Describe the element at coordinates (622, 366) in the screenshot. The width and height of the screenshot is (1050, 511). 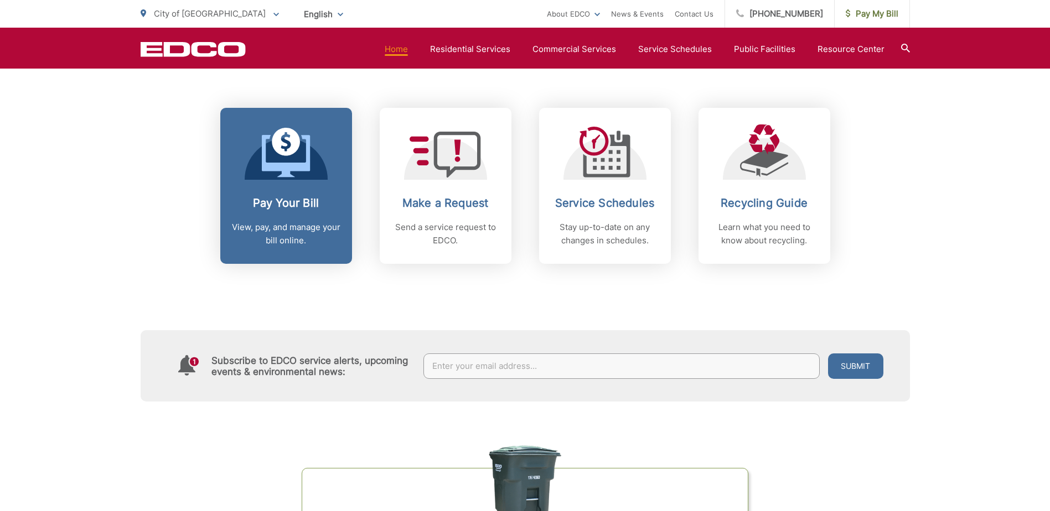
I see `input: Enter your email address...` at that location.